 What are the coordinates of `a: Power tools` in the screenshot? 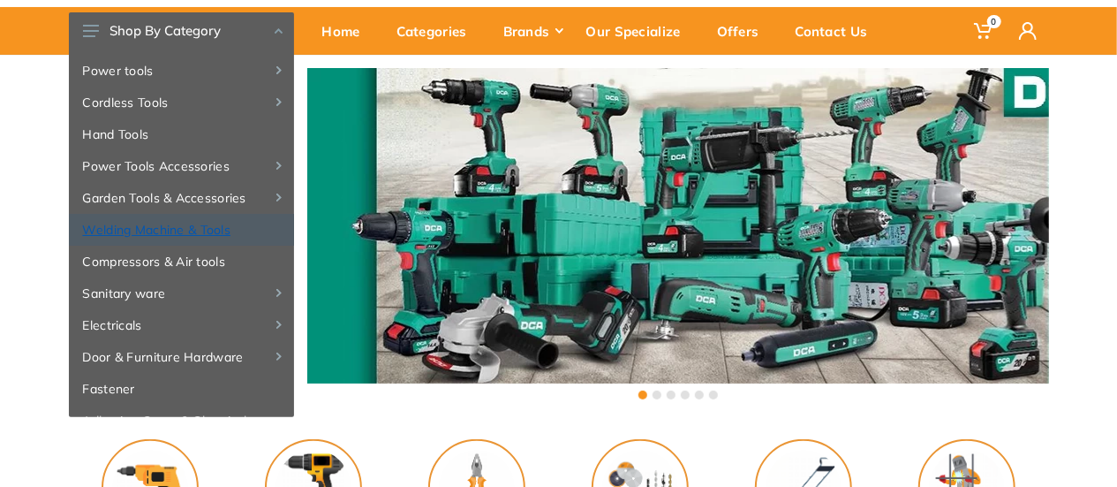 It's located at (181, 71).